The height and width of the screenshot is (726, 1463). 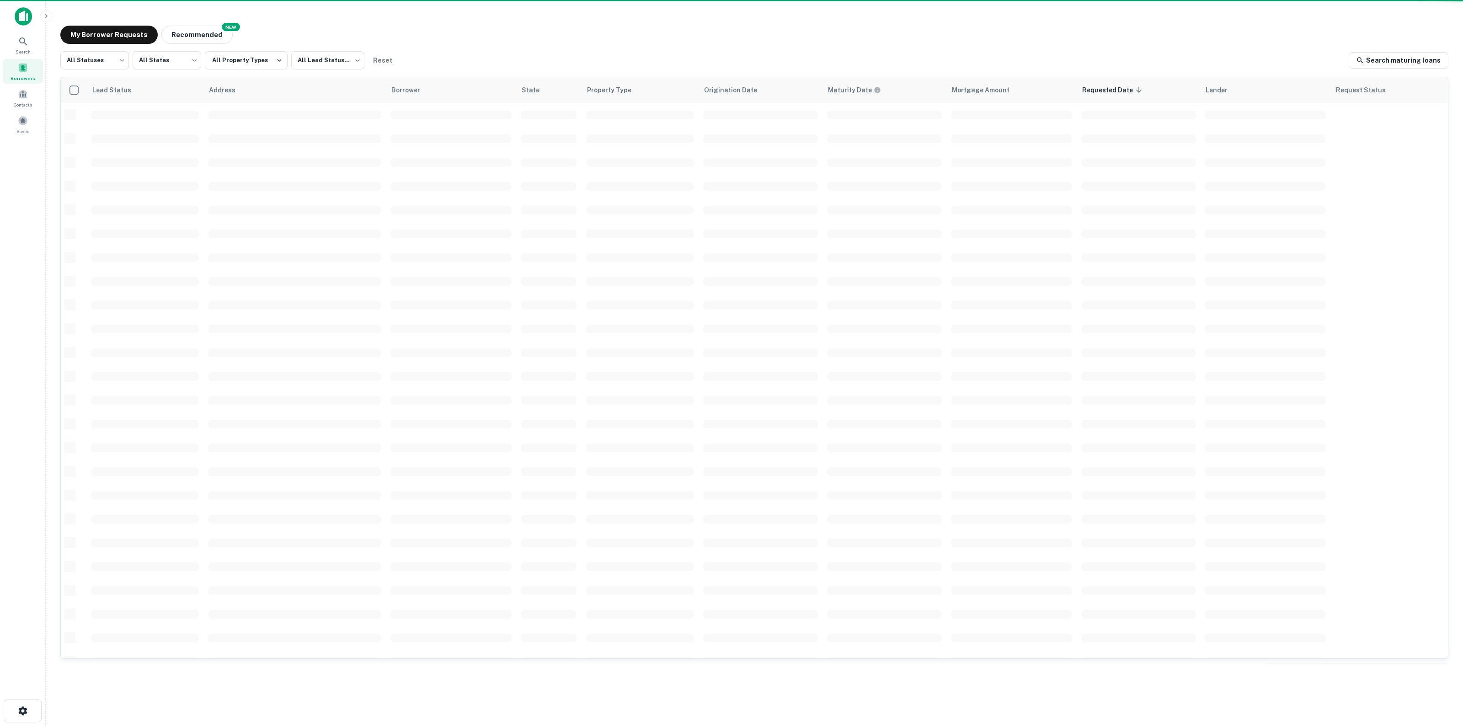 What do you see at coordinates (95, 60) in the screenshot?
I see `div: All Statuses` at bounding box center [95, 60].